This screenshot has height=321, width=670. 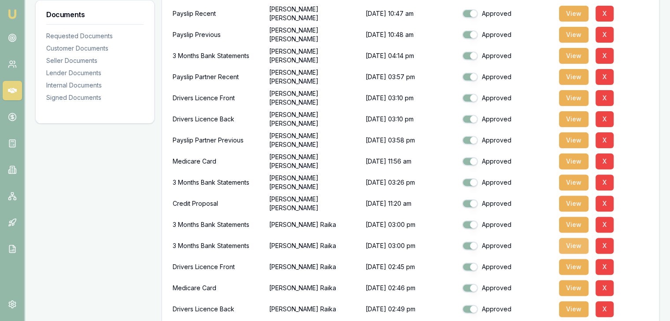 What do you see at coordinates (217, 14) in the screenshot?
I see `div: Payslip Recent` at bounding box center [217, 14].